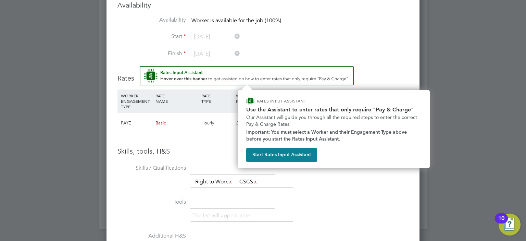 The height and width of the screenshot is (241, 526). What do you see at coordinates (263, 74) in the screenshot?
I see `h3: Rates` at bounding box center [263, 74].